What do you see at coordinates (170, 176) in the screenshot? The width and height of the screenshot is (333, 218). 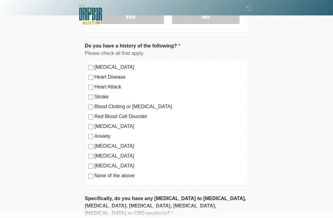 I see `label: None of the above` at bounding box center [170, 176].